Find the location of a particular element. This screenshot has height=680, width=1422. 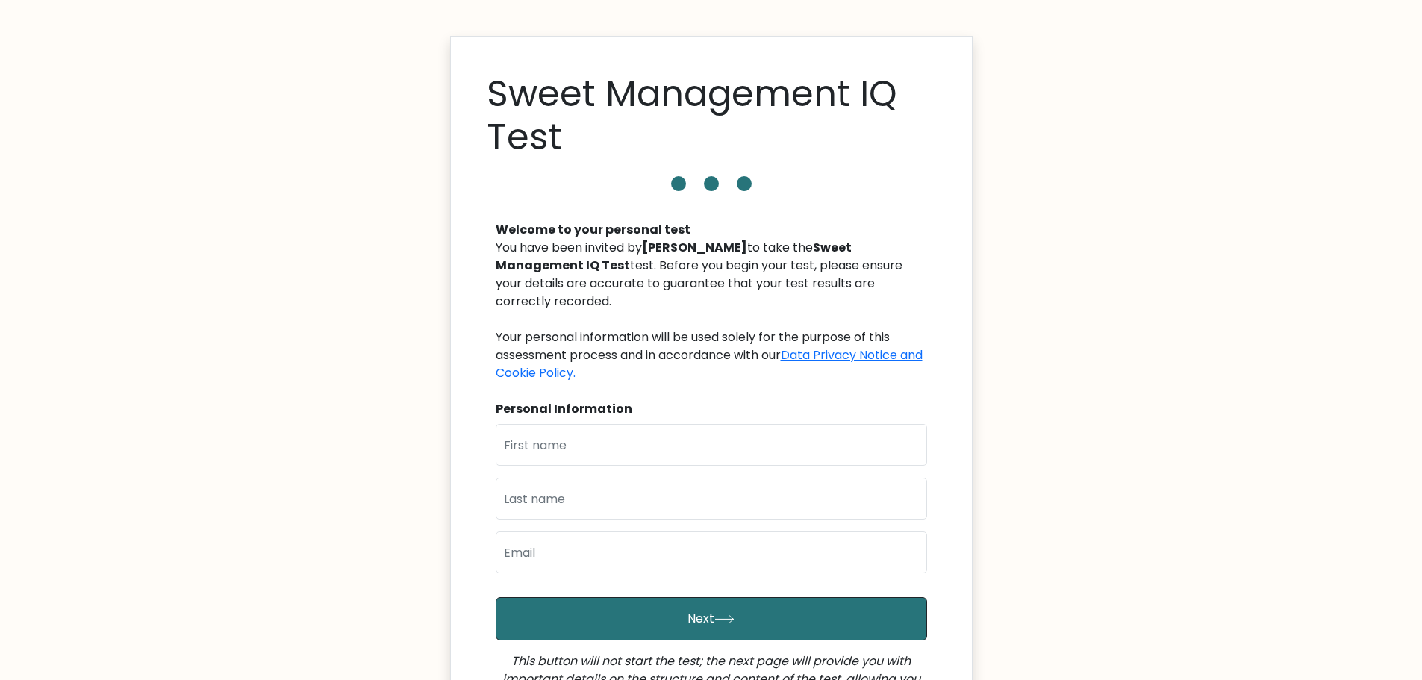

input: Email is located at coordinates (712, 552).